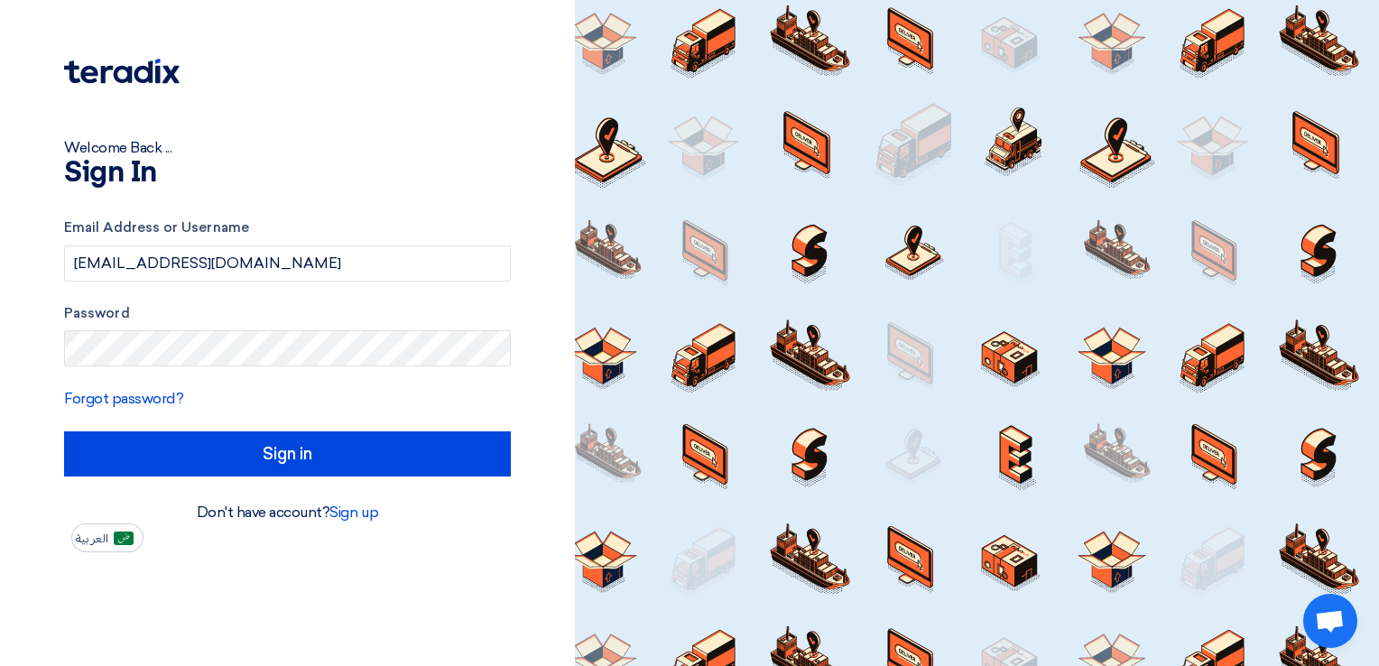 This screenshot has width=1379, height=666. Describe the element at coordinates (124, 538) in the screenshot. I see `img: ar-AR.png` at that location.